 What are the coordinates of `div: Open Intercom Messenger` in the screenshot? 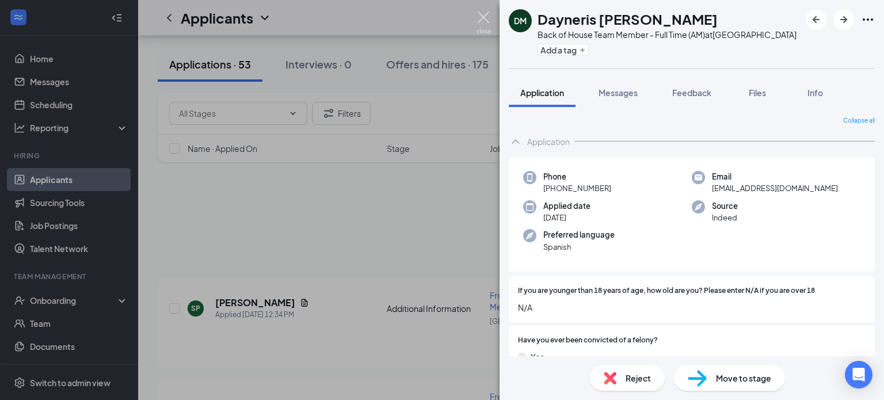 It's located at (858, 374).